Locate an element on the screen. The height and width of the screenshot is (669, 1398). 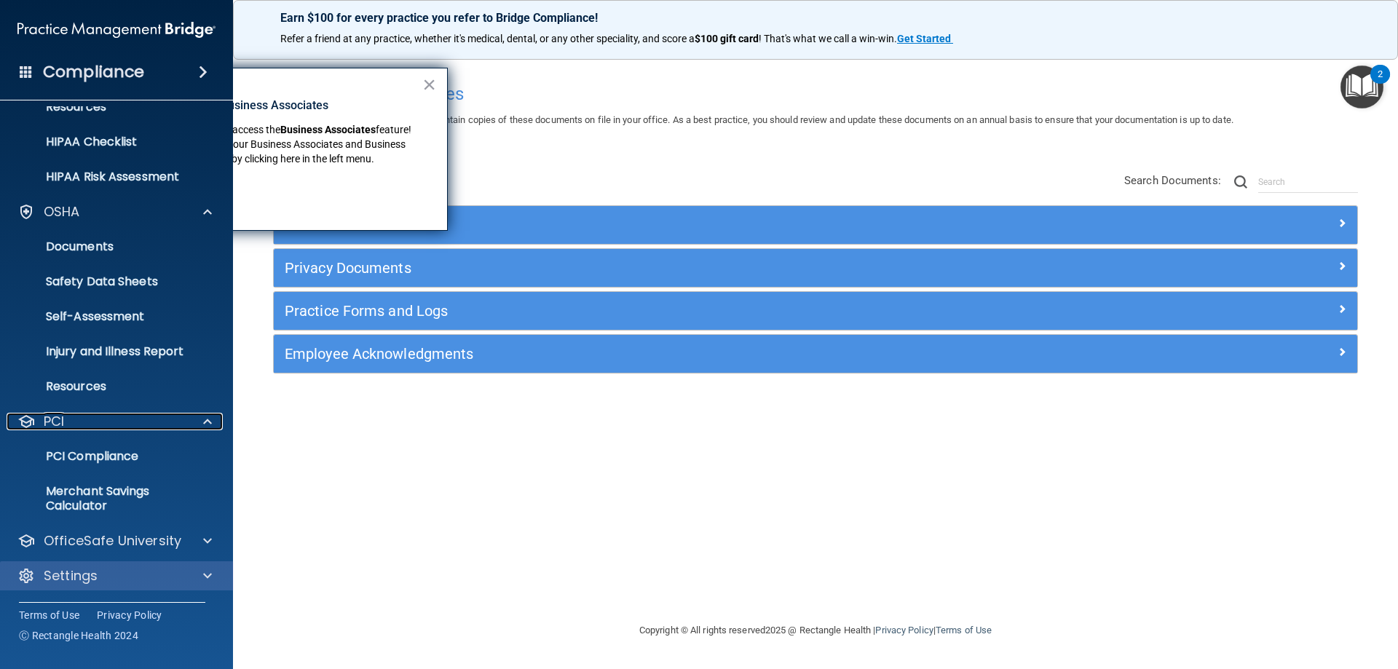
p: Injury and Illness Report is located at coordinates (108, 352).